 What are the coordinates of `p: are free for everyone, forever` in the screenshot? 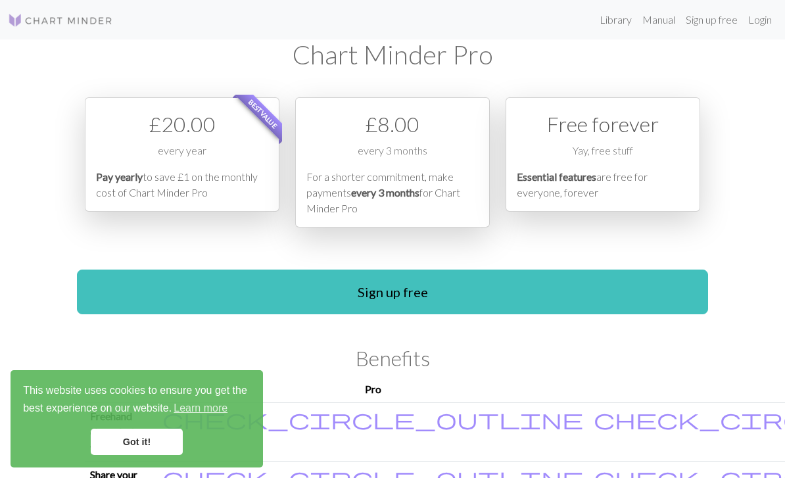 It's located at (603, 185).